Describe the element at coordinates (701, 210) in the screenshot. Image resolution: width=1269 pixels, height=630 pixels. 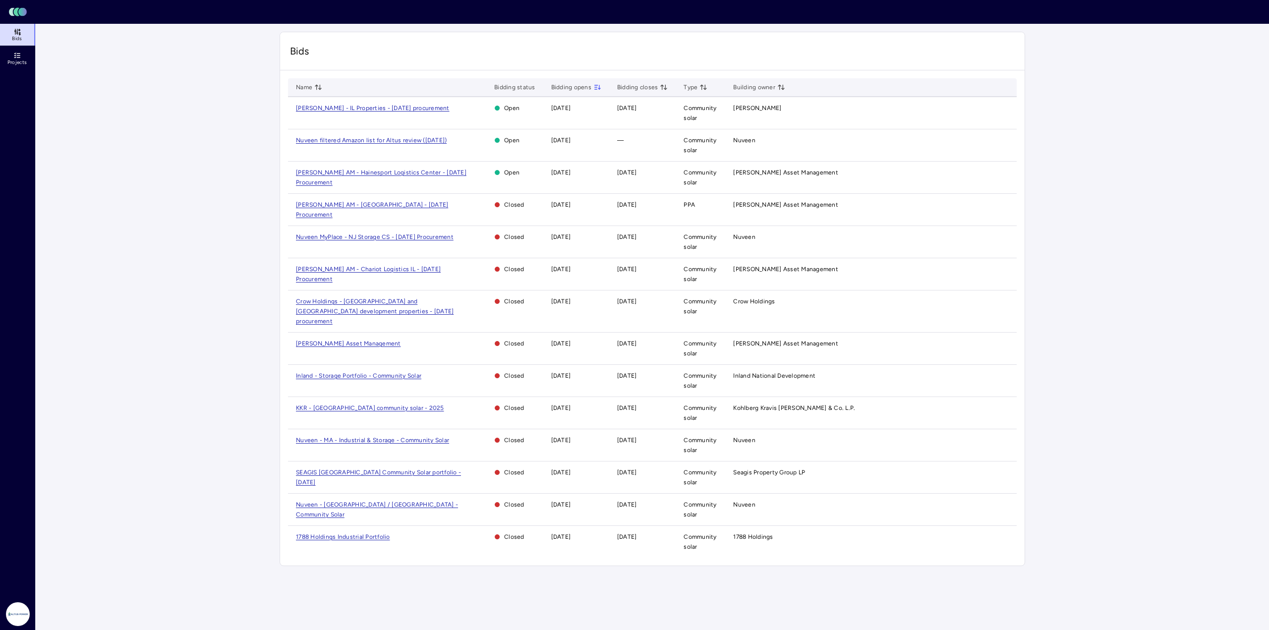
I see `td: PPA` at that location.